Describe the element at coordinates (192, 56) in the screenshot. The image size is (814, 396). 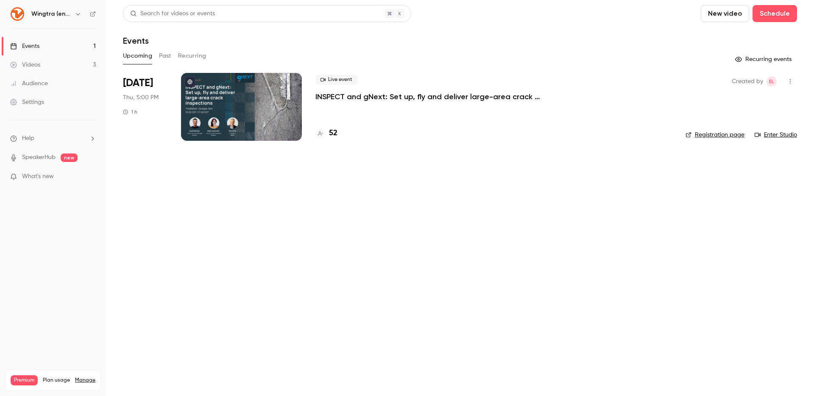
I see `button: Recurring` at that location.